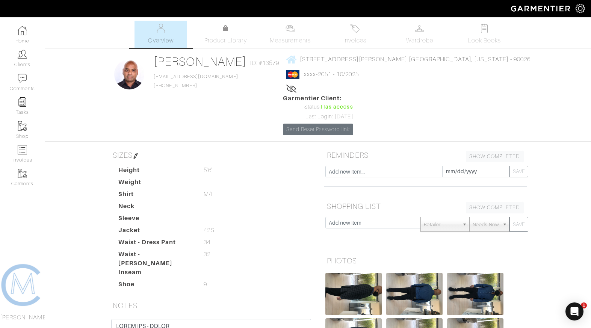 This screenshot has width=591, height=328. Describe the element at coordinates (156, 196) in the screenshot. I see `dt: Shirt` at that location.